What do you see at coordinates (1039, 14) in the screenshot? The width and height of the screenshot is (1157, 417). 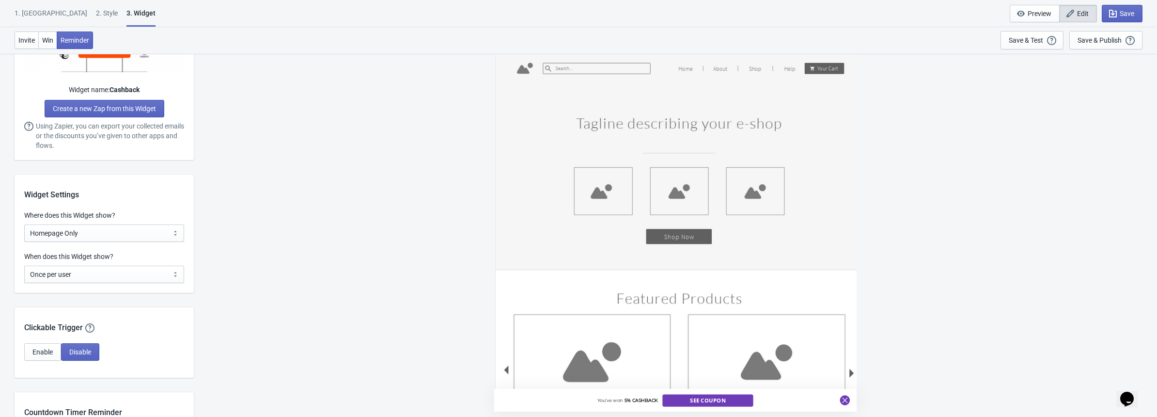 I see `span: Preview` at bounding box center [1039, 14].